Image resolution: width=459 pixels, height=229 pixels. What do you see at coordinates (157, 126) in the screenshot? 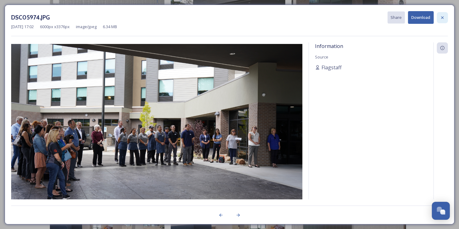
I see `img: DSC05974.JPG` at bounding box center [157, 126].